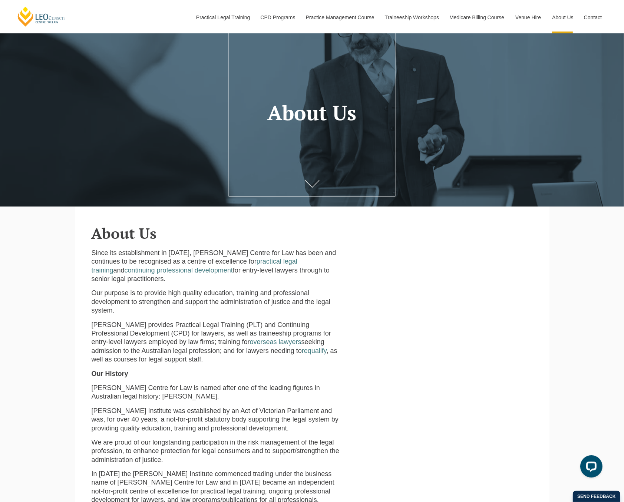  What do you see at coordinates (411, 17) in the screenshot?
I see `a: Traineeship Workshops` at bounding box center [411, 17].